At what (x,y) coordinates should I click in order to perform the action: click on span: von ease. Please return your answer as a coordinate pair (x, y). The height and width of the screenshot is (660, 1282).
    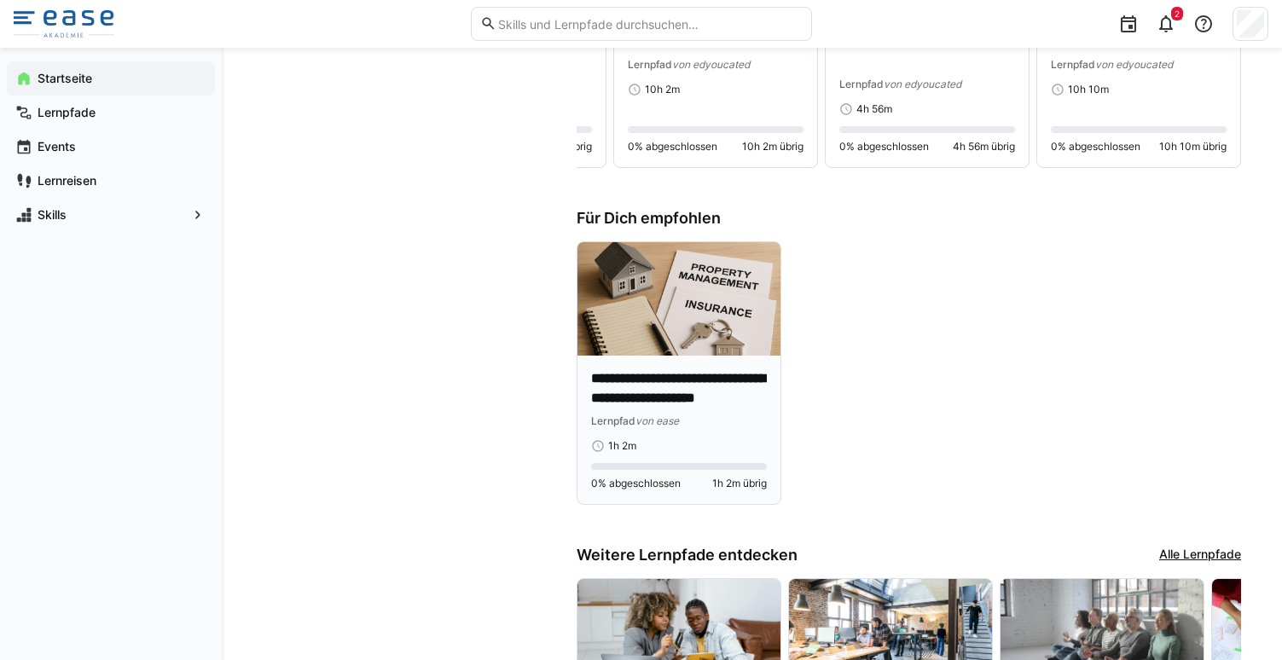
    Looking at the image, I should click on (657, 420).